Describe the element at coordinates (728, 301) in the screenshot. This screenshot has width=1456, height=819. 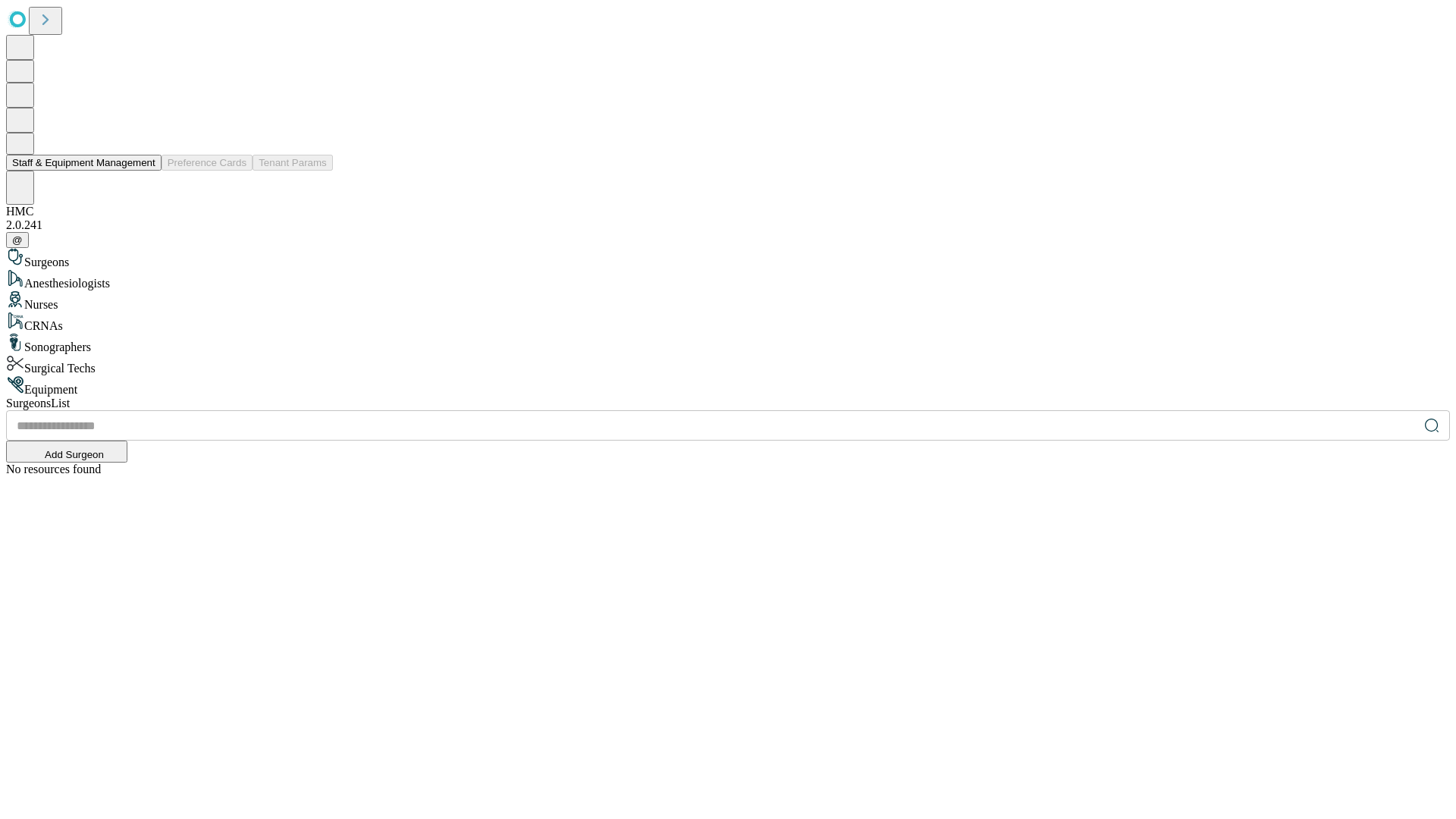
I see `div: Nurses` at that location.